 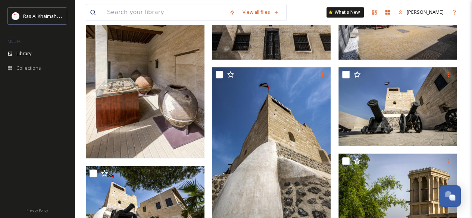 I want to click on input: Search your library, so click(x=164, y=12).